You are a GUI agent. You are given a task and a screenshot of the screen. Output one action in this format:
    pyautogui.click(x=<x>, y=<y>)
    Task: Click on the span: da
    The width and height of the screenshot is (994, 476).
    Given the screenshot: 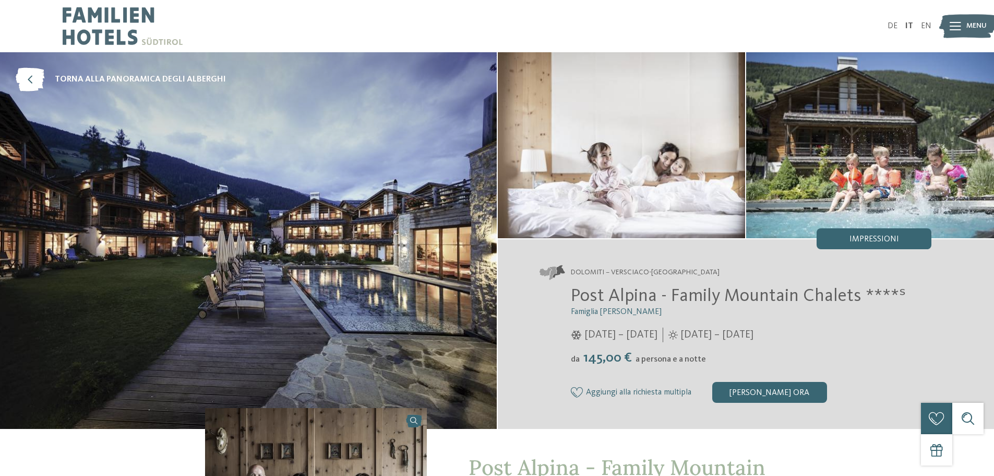 What is the action you would take?
    pyautogui.click(x=575, y=359)
    